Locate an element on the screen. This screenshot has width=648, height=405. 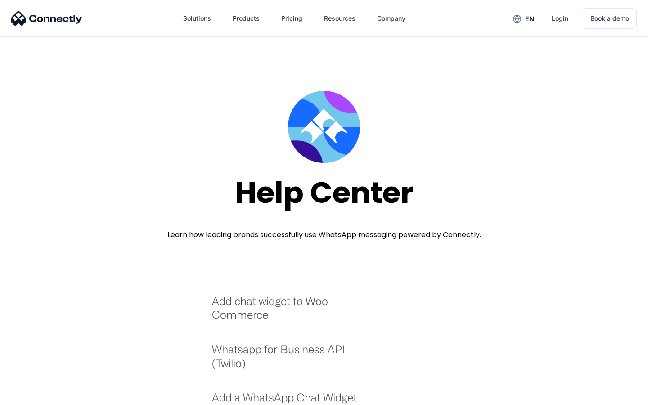
aside: Language selected: English is located at coordinates (32, 396).